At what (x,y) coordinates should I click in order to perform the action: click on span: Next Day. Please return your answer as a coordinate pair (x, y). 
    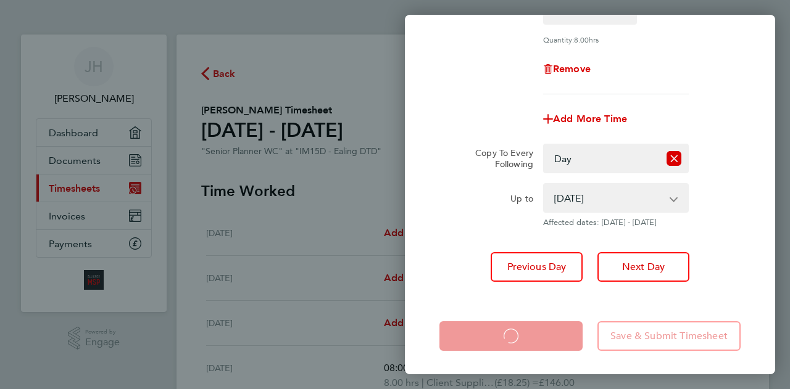
    Looking at the image, I should click on (643, 267).